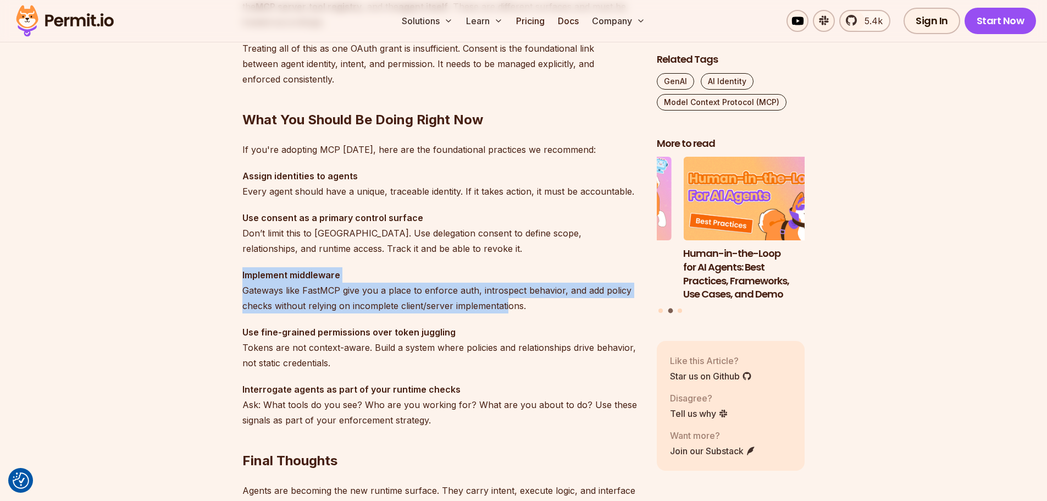  Describe the element at coordinates (568, 21) in the screenshot. I see `a: Docs` at that location.